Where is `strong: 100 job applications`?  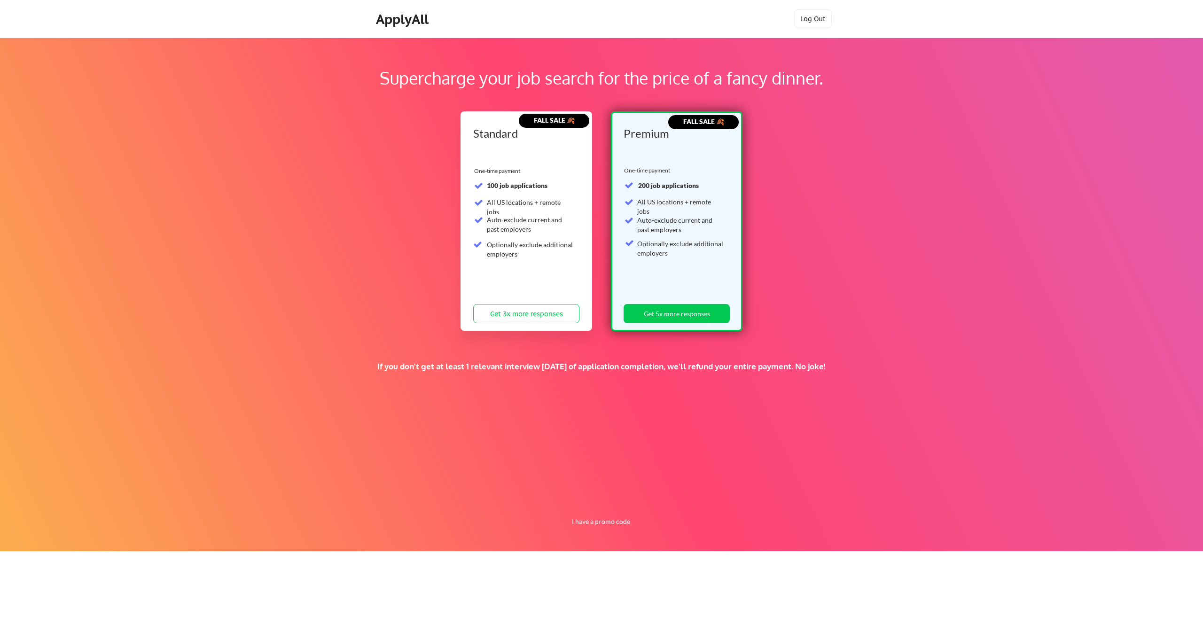
strong: 100 job applications is located at coordinates (517, 185).